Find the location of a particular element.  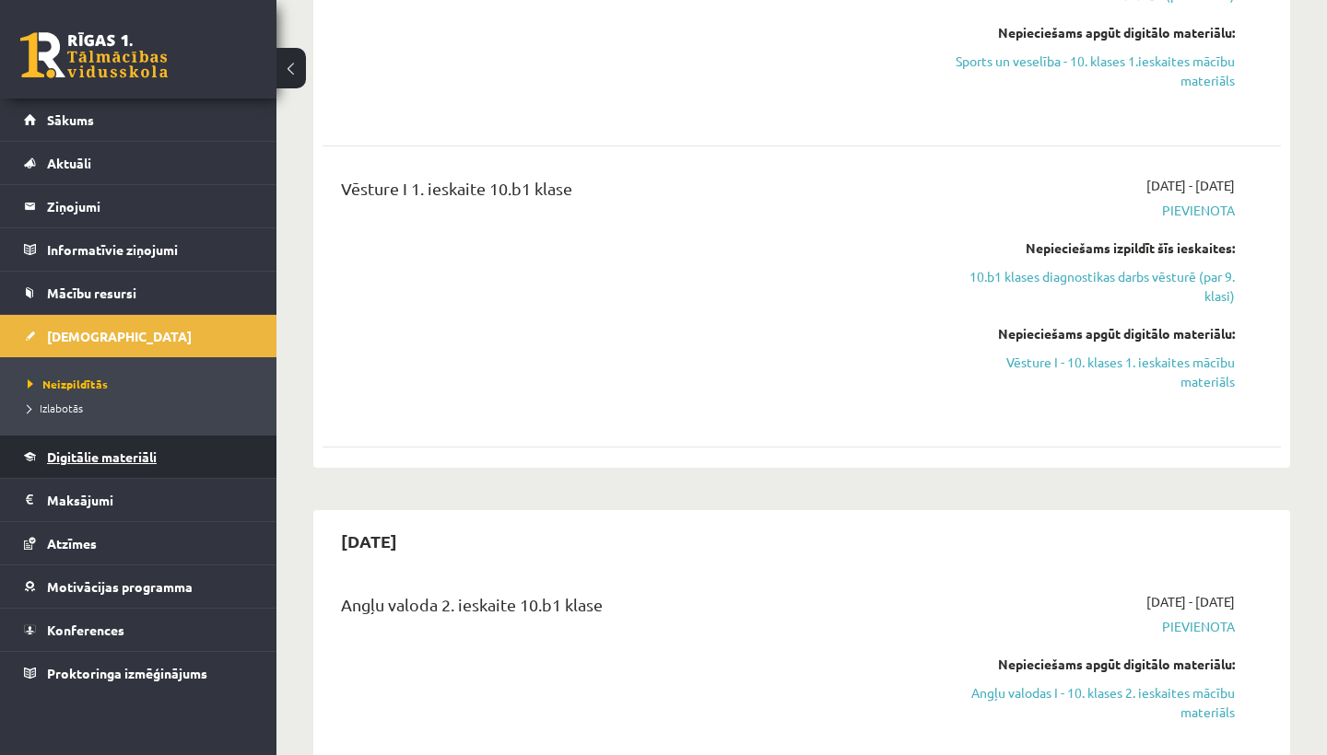

a: Sākums is located at coordinates (138, 120).